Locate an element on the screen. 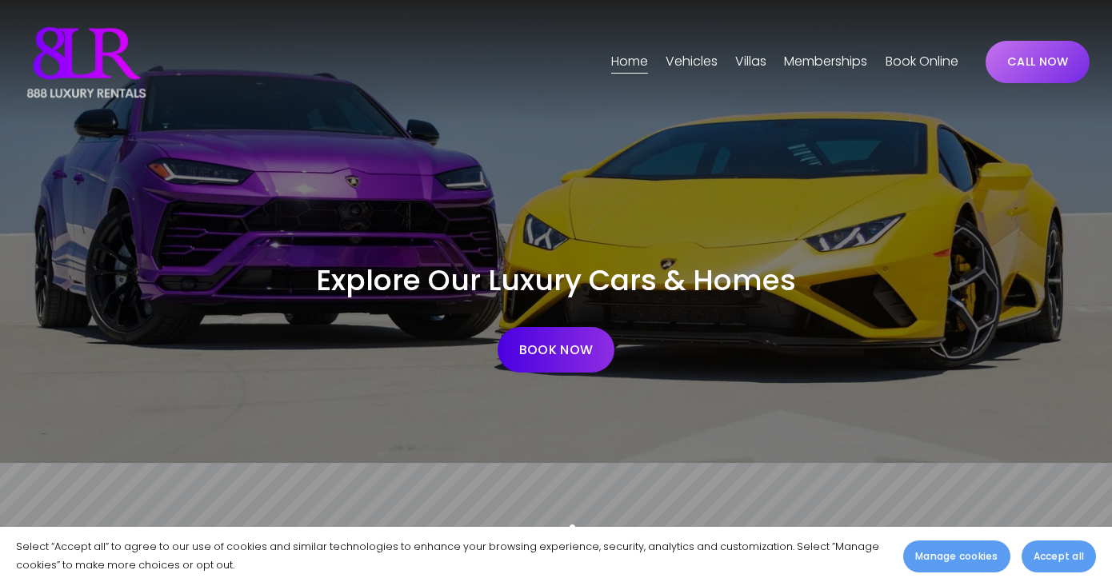 This screenshot has height=586, width=1112. button: Manage cookies is located at coordinates (956, 557).